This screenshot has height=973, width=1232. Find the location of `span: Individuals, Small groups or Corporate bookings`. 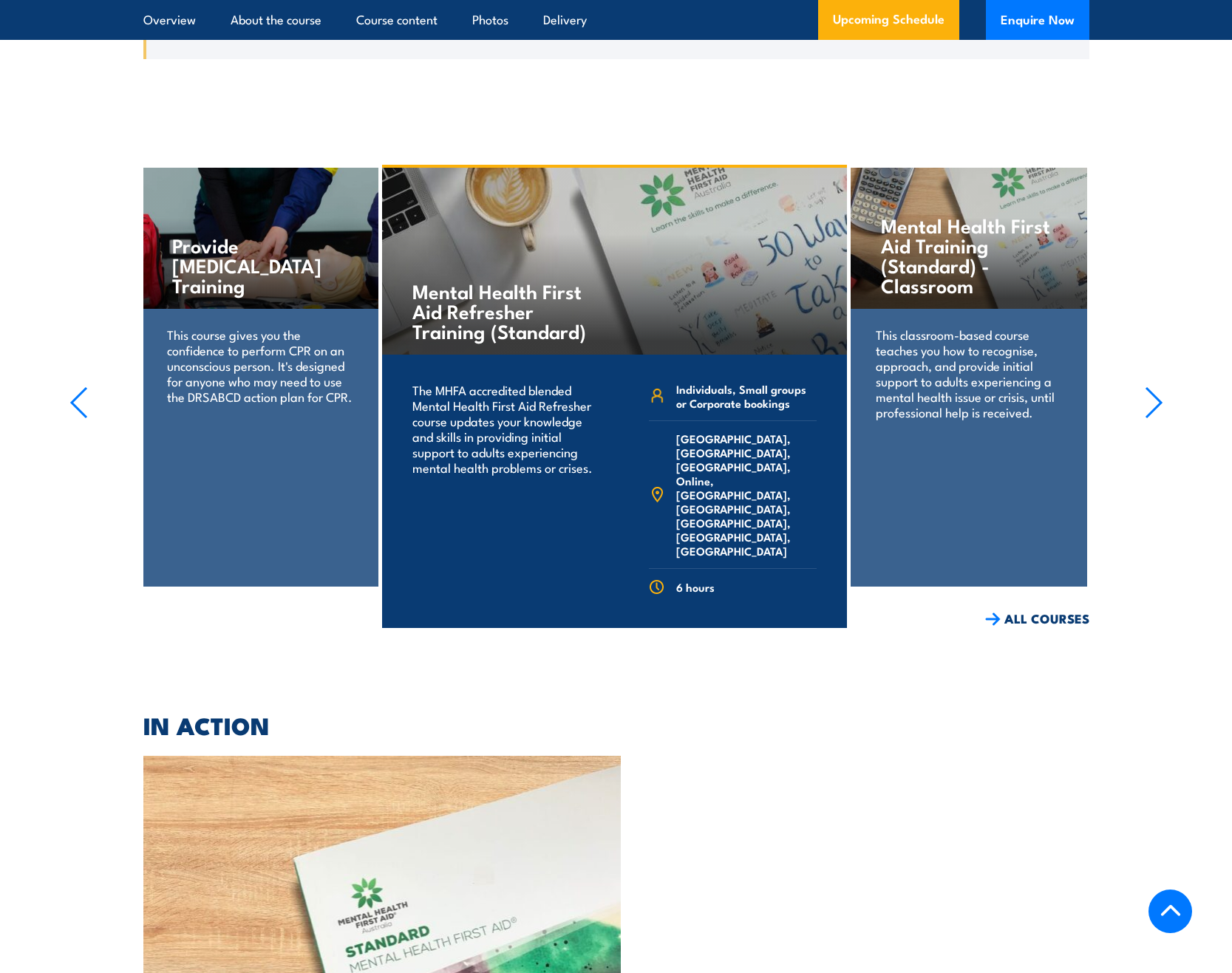

span: Individuals, Small groups or Corporate bookings is located at coordinates (746, 396).